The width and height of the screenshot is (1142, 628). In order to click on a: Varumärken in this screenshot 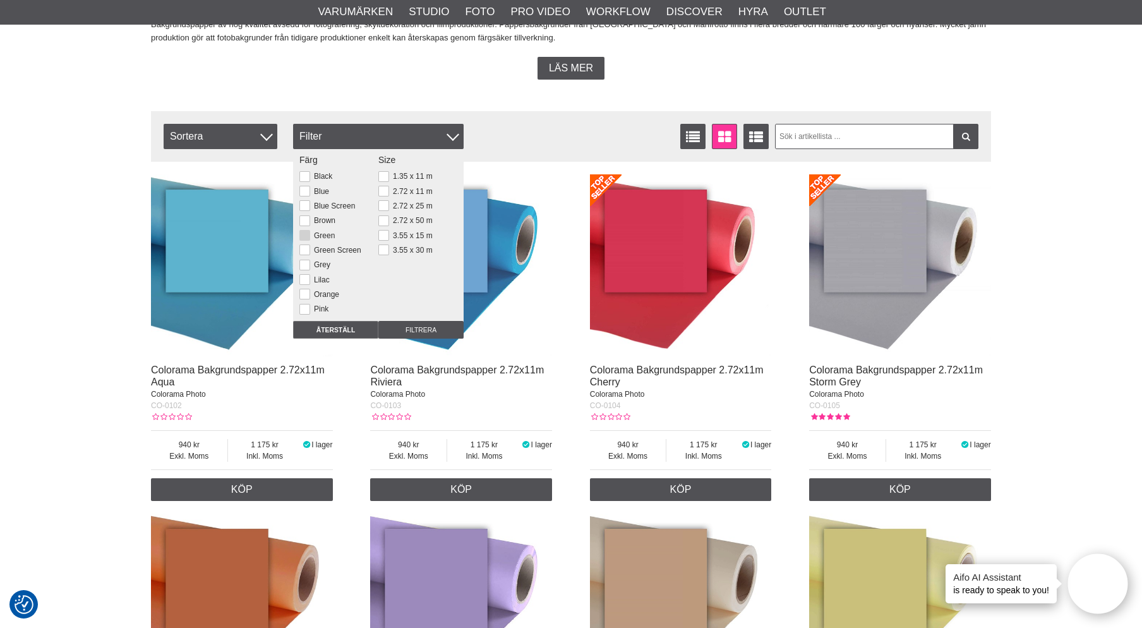, I will do `click(356, 12)`.